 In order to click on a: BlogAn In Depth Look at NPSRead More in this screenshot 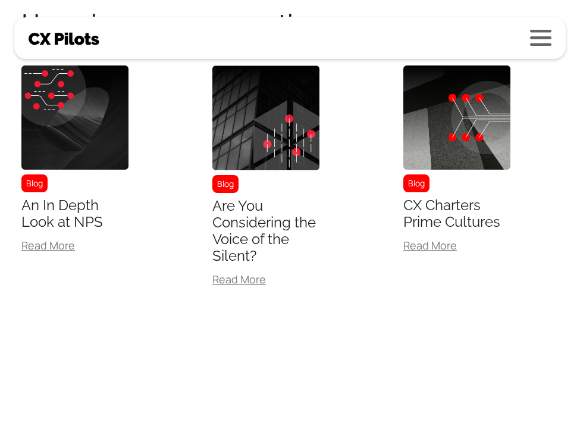, I will do `click(75, 162)`.